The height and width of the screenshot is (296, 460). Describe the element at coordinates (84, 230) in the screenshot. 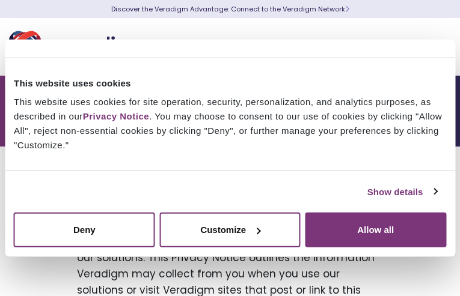

I see `button: Deny` at that location.